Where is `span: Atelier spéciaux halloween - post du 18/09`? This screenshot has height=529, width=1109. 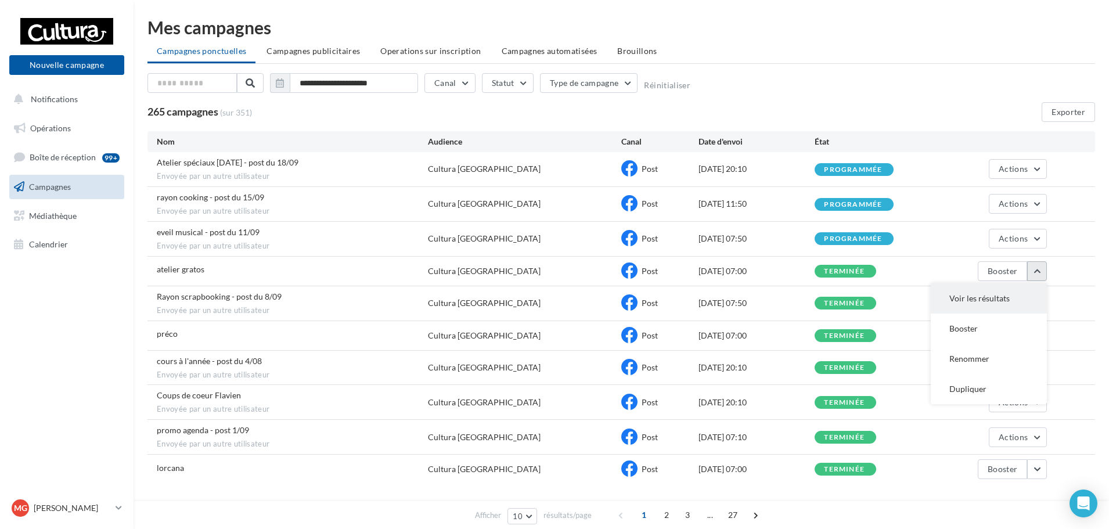 span: Atelier spéciaux halloween - post du 18/09 is located at coordinates (228, 162).